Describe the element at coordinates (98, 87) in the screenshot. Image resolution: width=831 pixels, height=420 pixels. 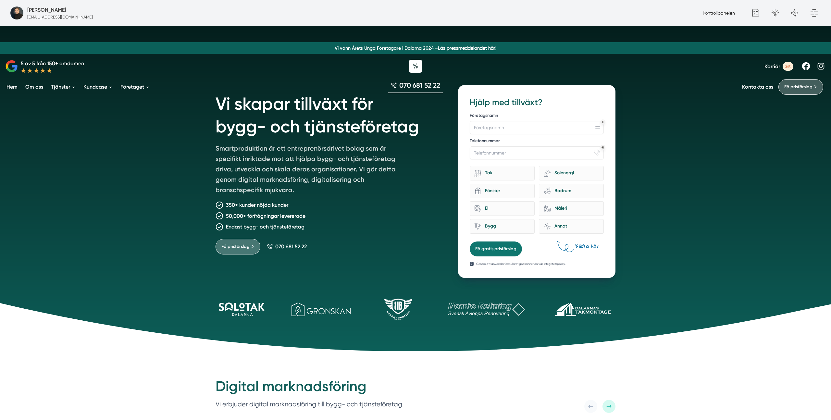
I see `a: Kundcase` at that location.